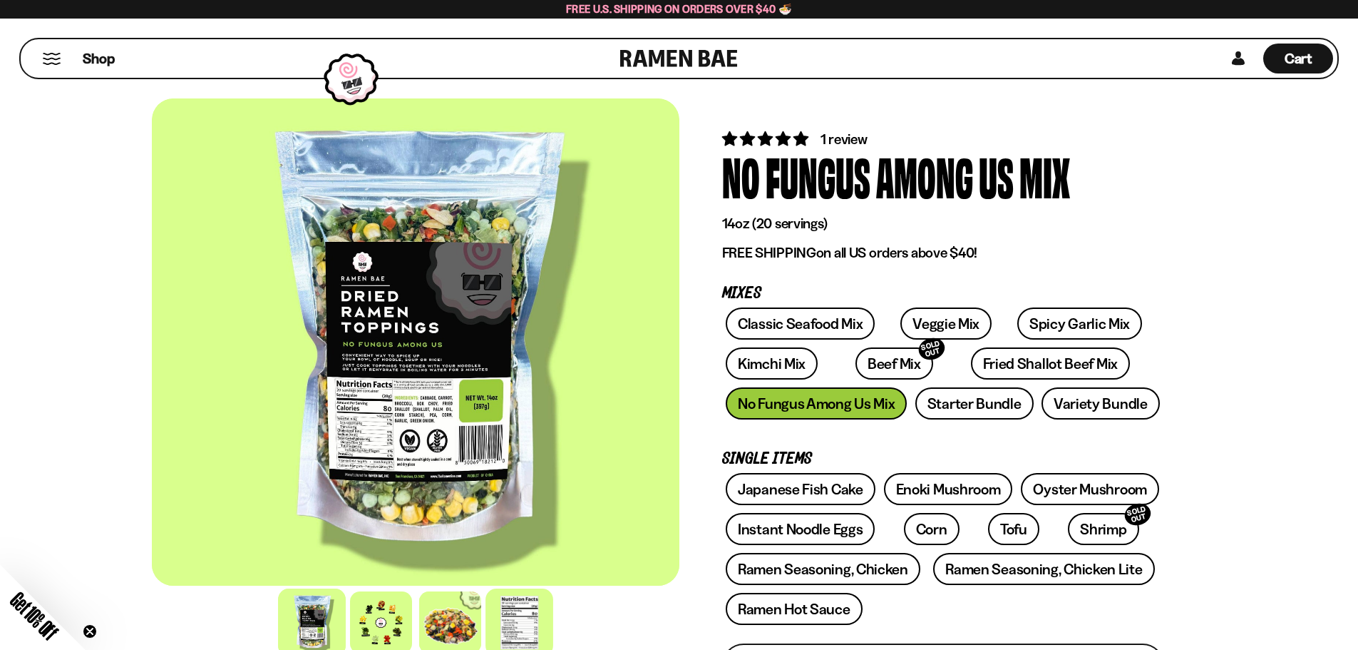  Describe the element at coordinates (801, 488) in the screenshot. I see `a: Japanese Fish Cake` at that location.